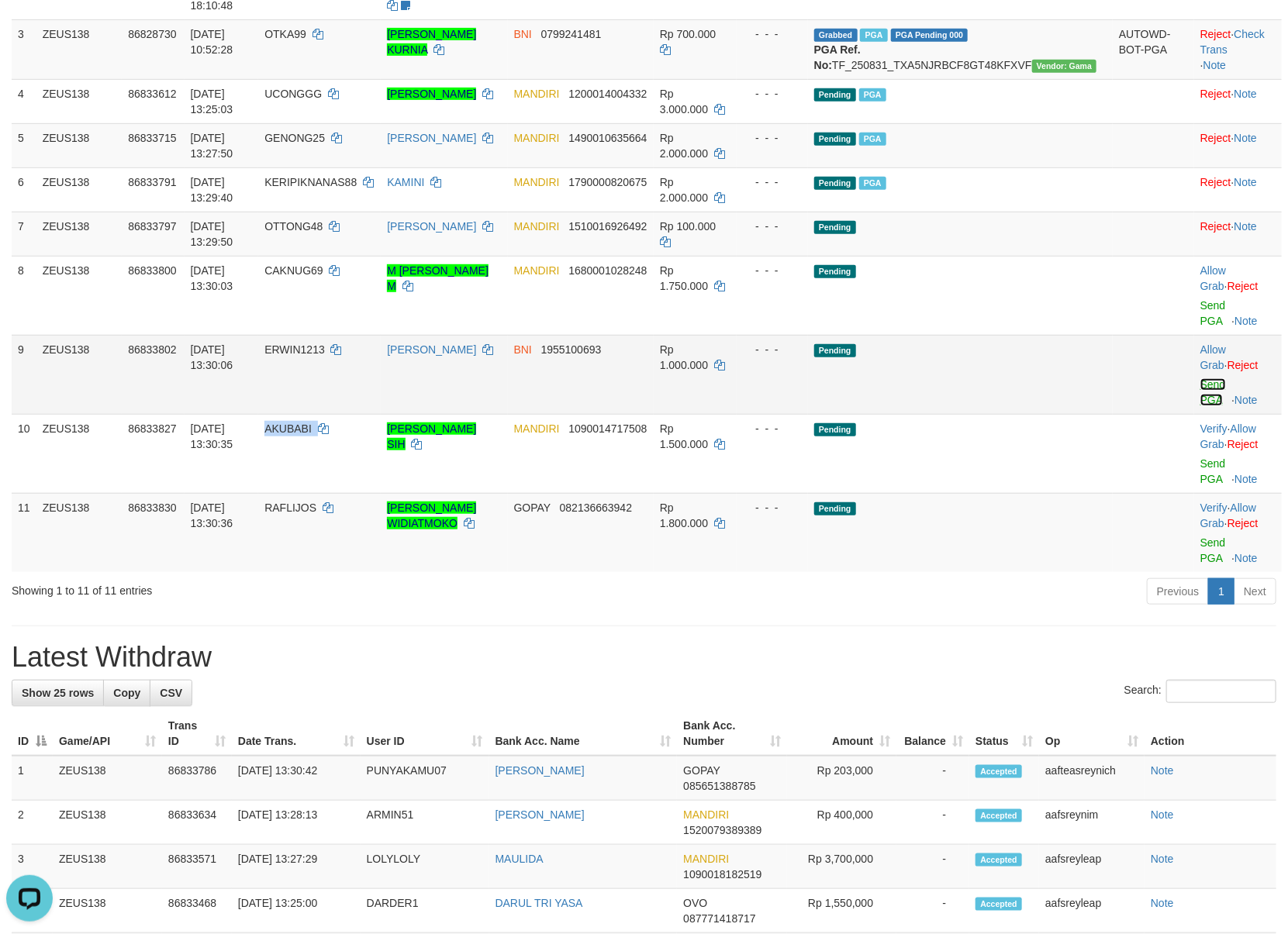 The height and width of the screenshot is (934, 1288). I want to click on span: Copy 1090014717508 to clipboard, so click(608, 429).